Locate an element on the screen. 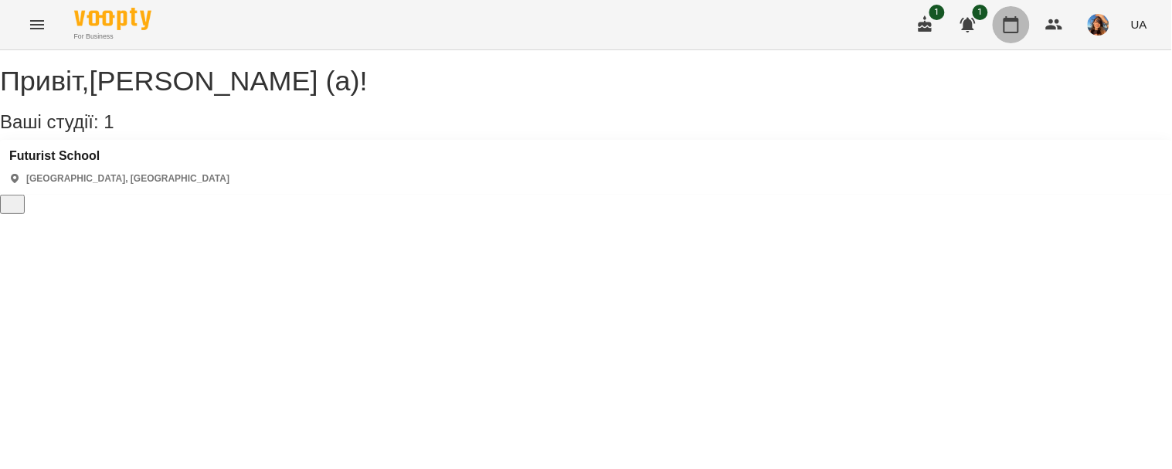 The height and width of the screenshot is (469, 1172). button: Menu is located at coordinates (37, 25).